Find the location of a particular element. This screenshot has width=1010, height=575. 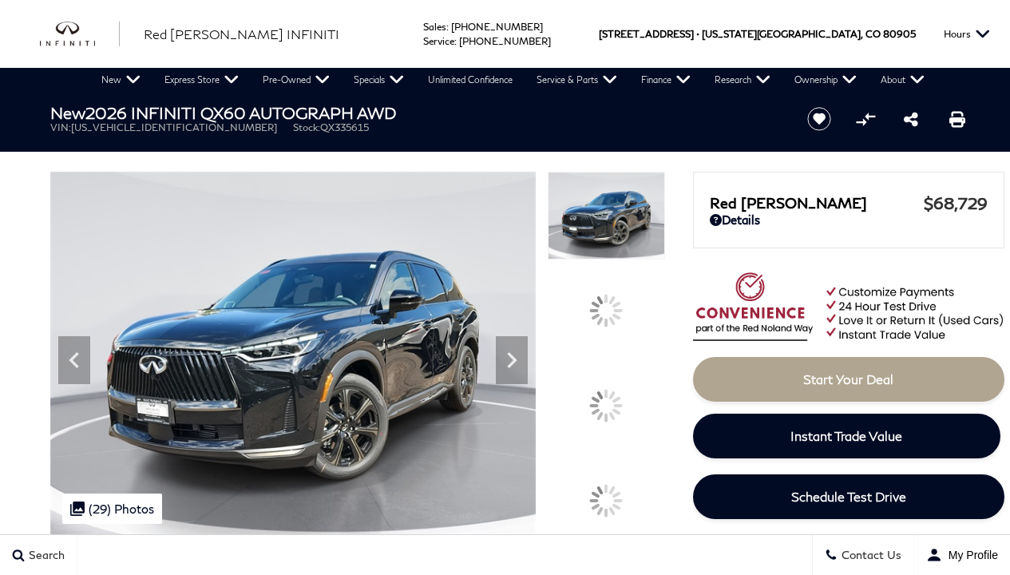

span: Service is located at coordinates (438, 41).